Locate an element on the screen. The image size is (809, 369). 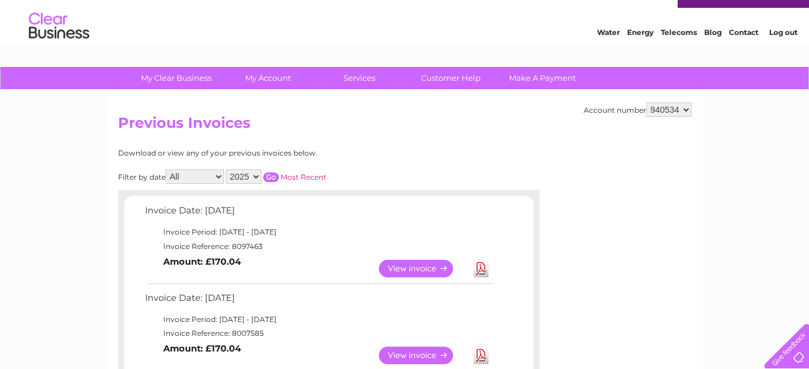
a: Energy is located at coordinates (640, 55).